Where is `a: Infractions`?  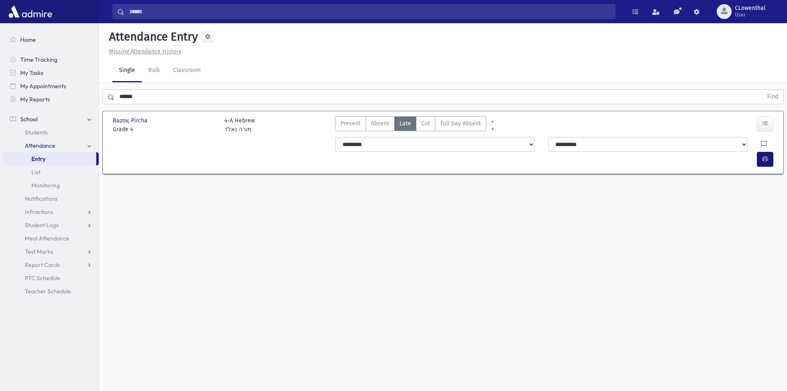 a: Infractions is located at coordinates (51, 212).